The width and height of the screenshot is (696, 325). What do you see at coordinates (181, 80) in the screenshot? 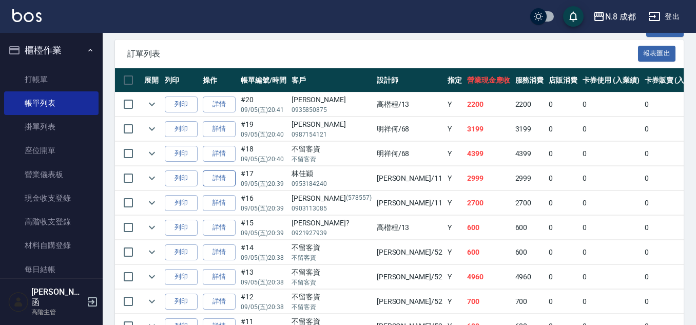
I see `th: 列印` at bounding box center [181, 80].